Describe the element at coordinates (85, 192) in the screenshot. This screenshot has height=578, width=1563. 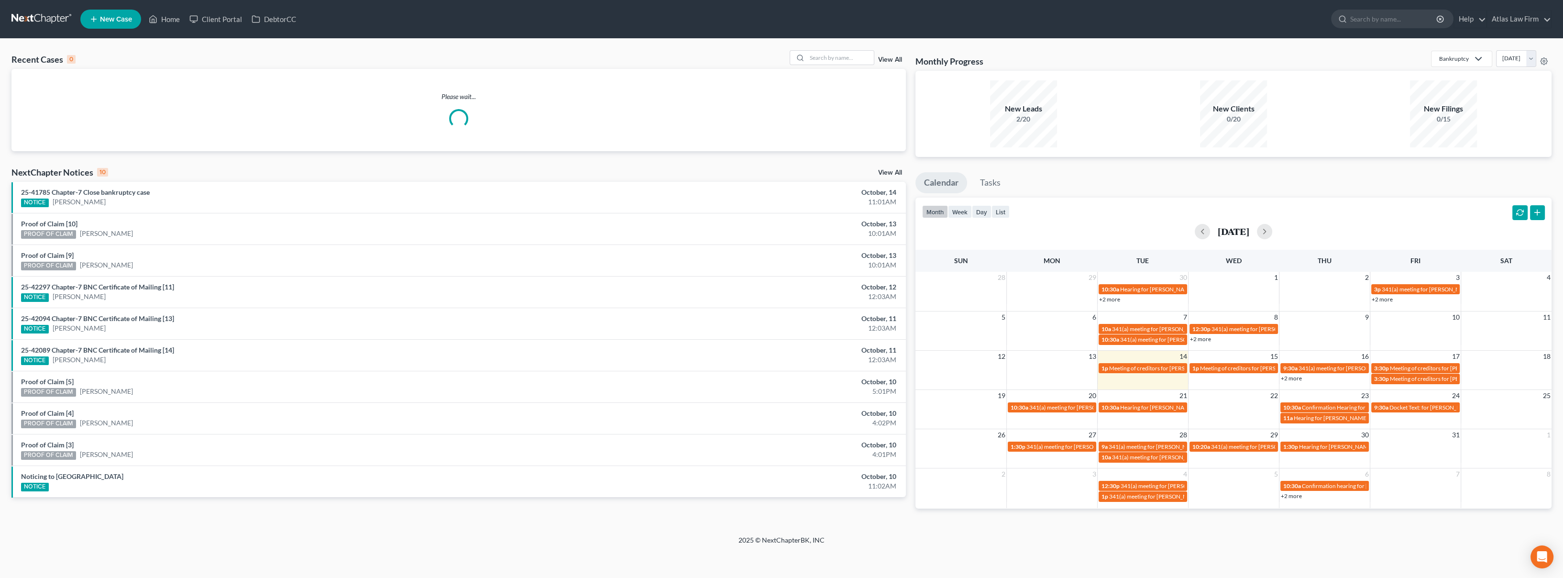
I see `a: 25-41785 Chapter-7 Close bankruptcy case` at that location.